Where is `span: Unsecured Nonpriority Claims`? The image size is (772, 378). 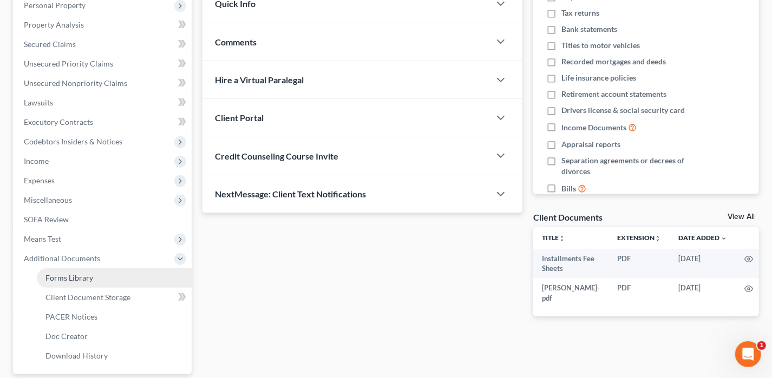 span: Unsecured Nonpriority Claims is located at coordinates (75, 83).